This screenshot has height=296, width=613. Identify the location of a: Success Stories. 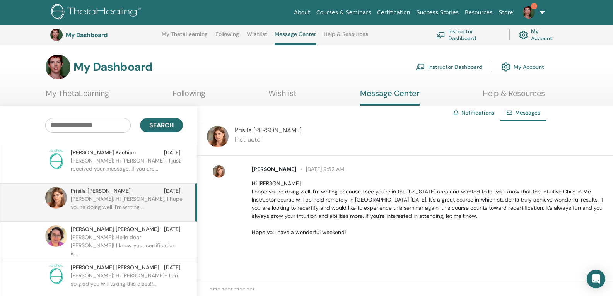
(437, 12).